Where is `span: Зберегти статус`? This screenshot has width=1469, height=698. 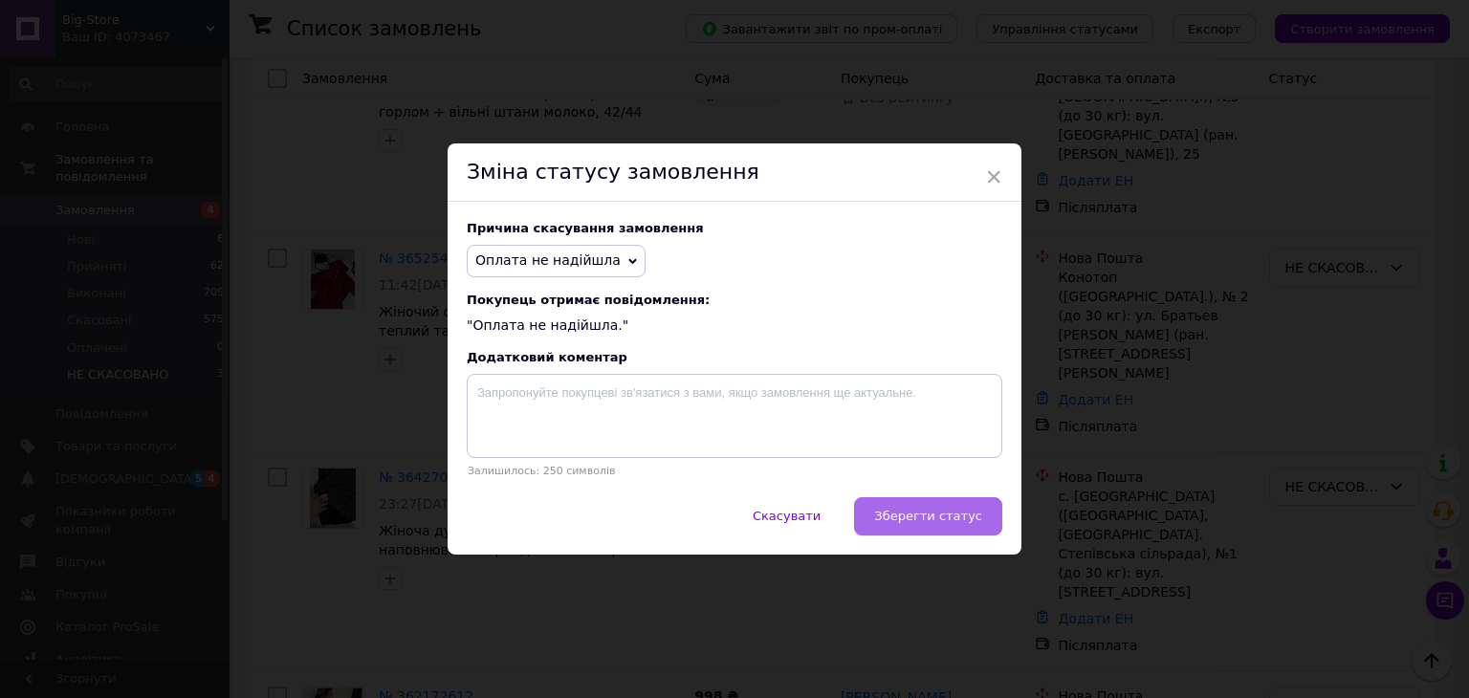
span: Зберегти статус is located at coordinates (928, 515).